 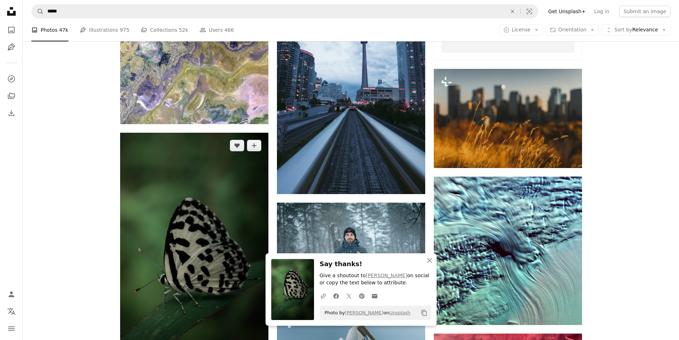 What do you see at coordinates (351, 252) in the screenshot?
I see `a: man in black jacket standing on snow covered ground` at bounding box center [351, 252].